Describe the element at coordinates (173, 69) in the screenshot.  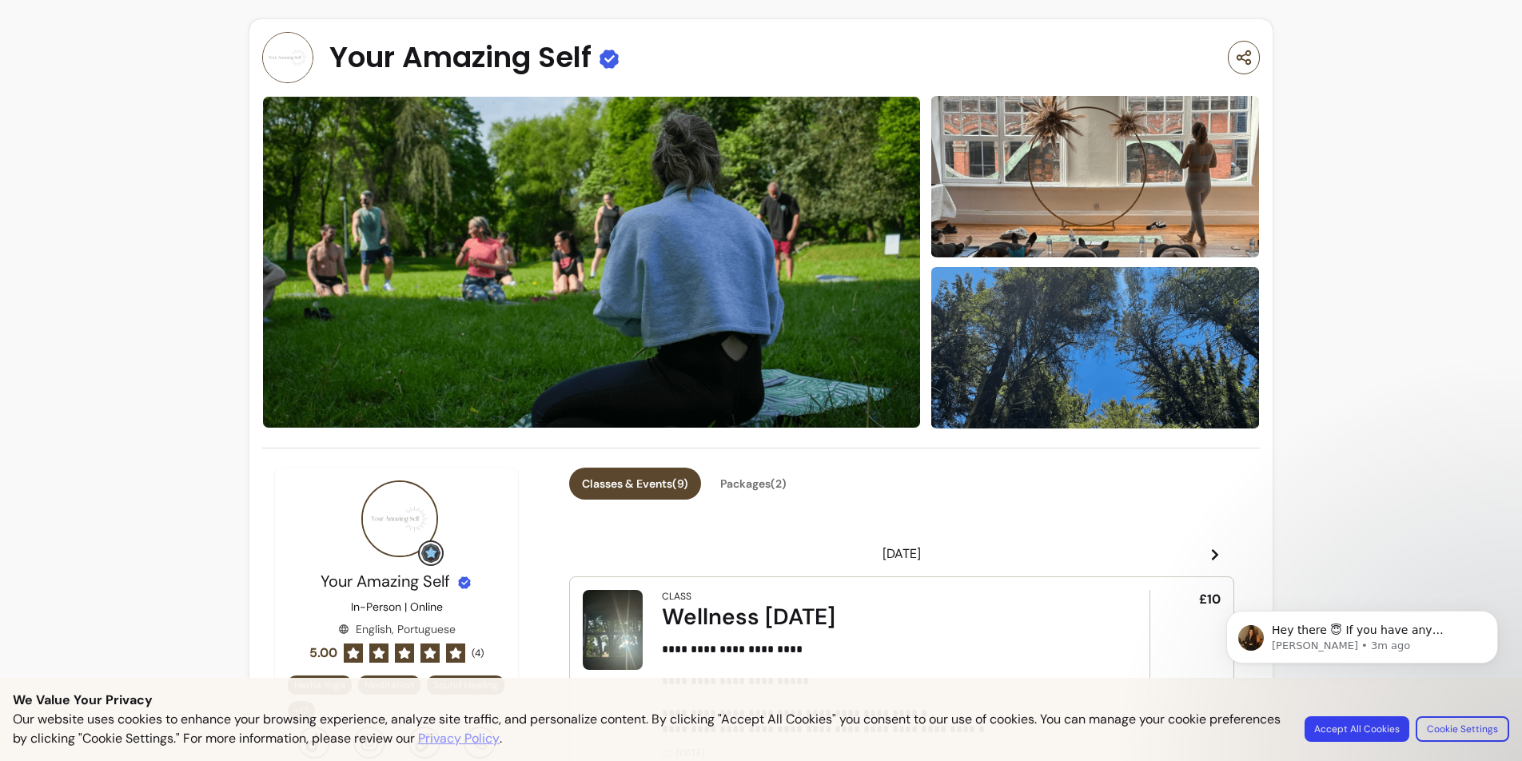
I see `p: Message from Roberta, sent 3m ago` at that location.